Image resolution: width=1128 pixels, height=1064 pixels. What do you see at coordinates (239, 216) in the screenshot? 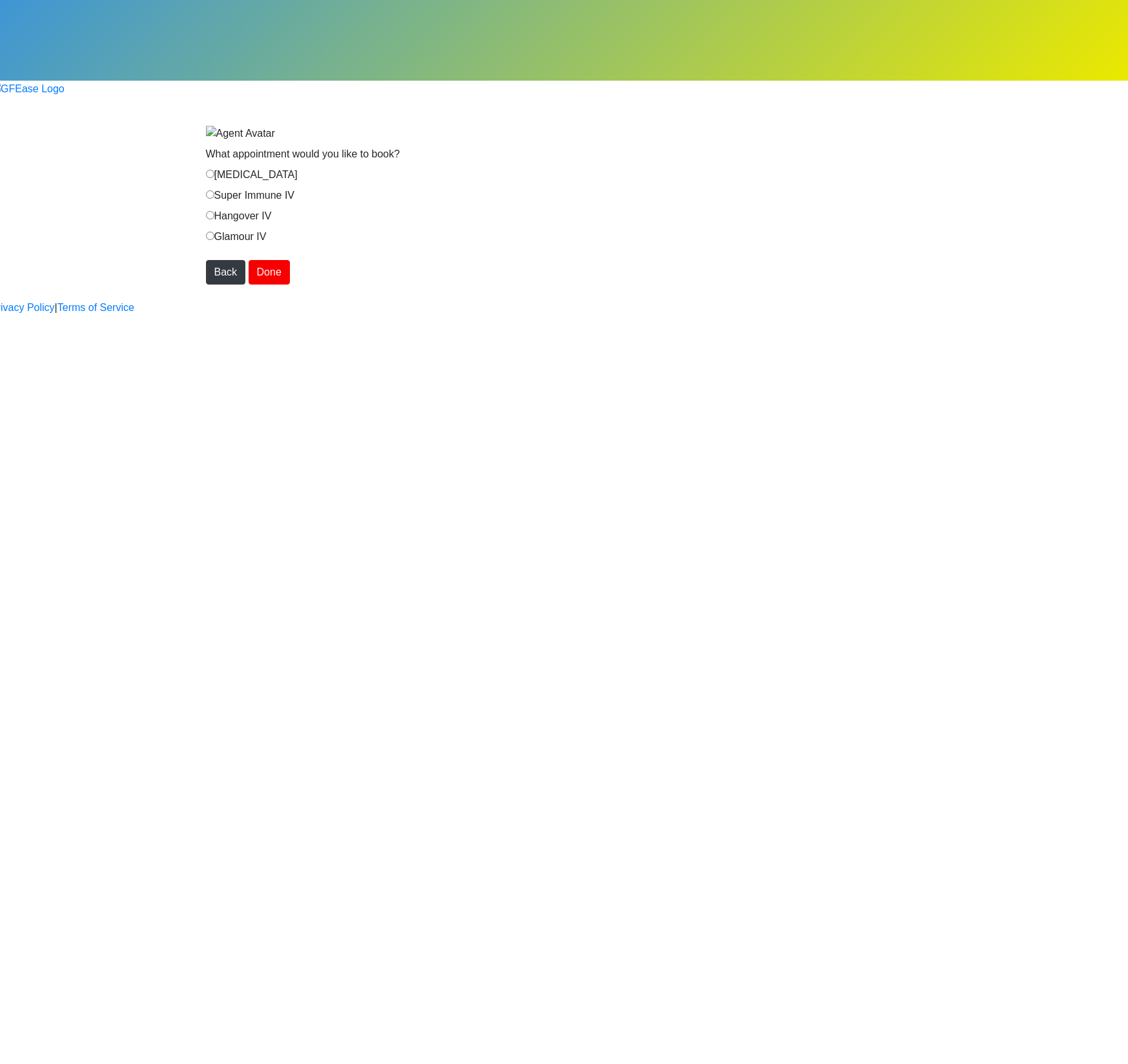
I see `label: Hangover IV` at bounding box center [239, 216].